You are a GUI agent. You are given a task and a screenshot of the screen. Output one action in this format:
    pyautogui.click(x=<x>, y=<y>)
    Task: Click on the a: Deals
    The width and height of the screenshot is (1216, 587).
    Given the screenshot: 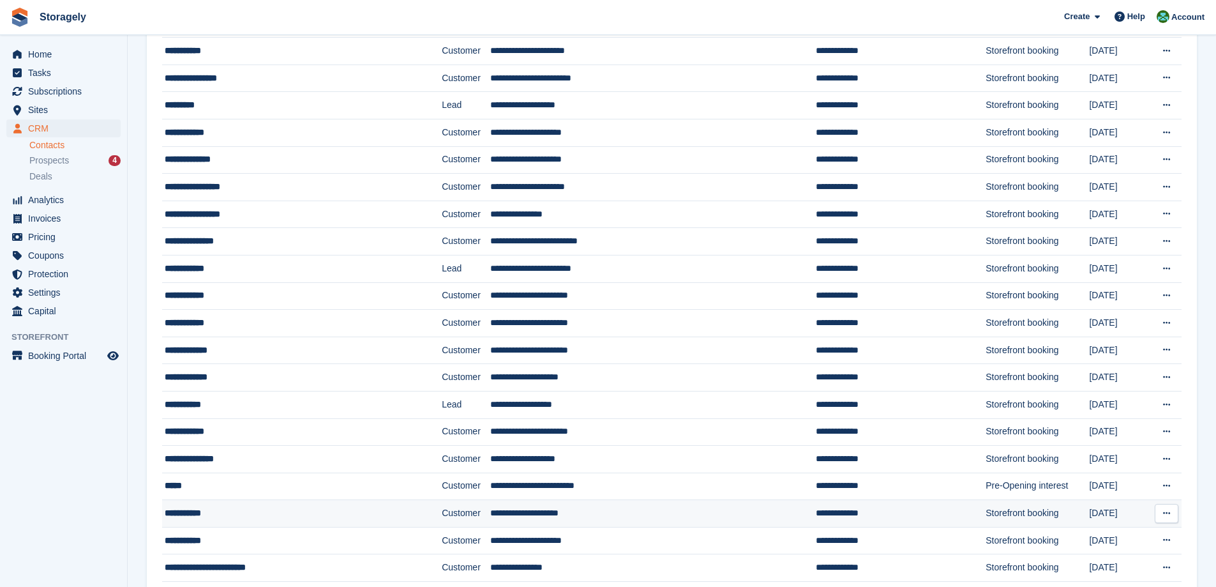 What is the action you would take?
    pyautogui.click(x=75, y=176)
    